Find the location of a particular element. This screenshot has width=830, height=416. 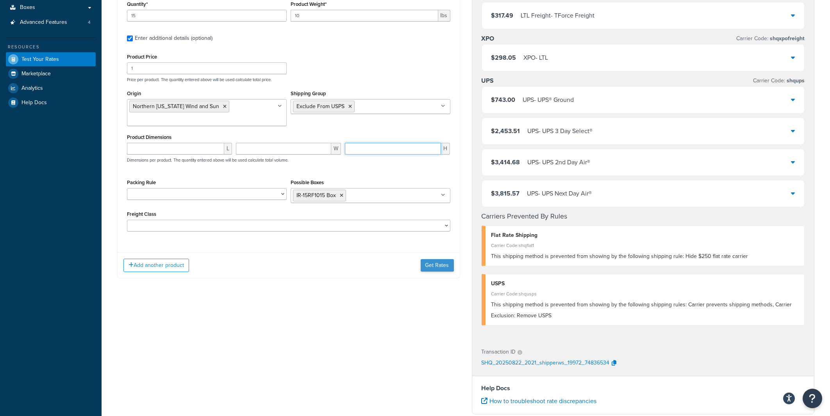

li: Advanced Features is located at coordinates (51, 22).